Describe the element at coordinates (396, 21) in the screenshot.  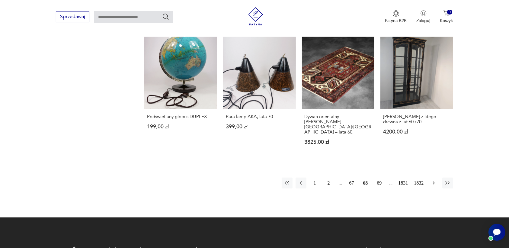
I see `p: Patyna B2B` at that location.